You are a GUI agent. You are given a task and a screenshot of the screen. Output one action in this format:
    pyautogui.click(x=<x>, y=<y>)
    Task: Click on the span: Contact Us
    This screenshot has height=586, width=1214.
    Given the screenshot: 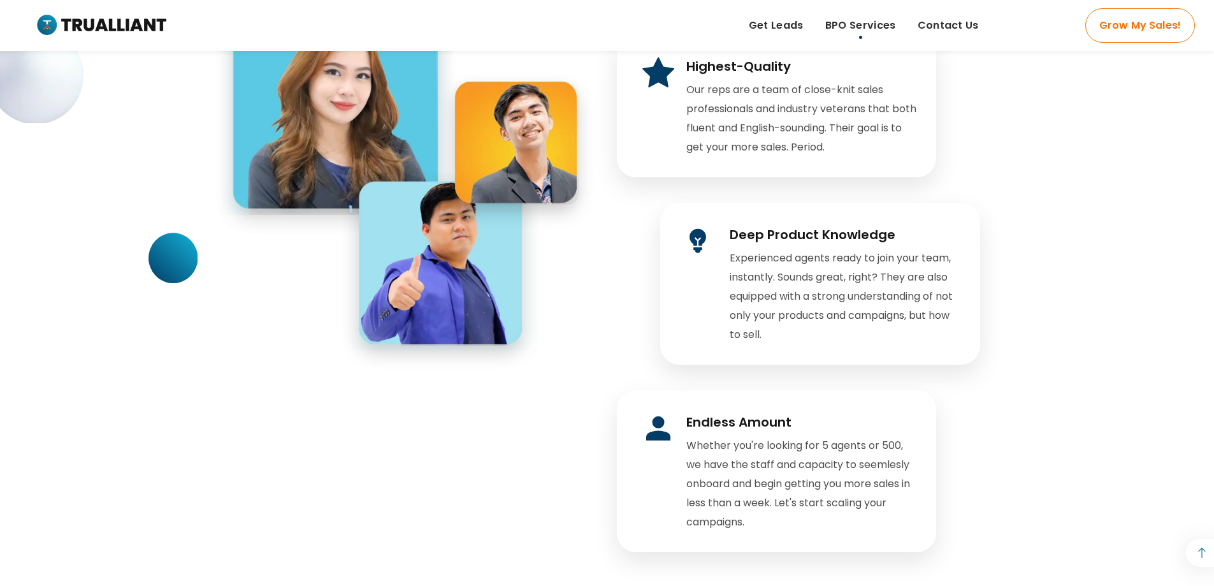 What is the action you would take?
    pyautogui.click(x=949, y=26)
    